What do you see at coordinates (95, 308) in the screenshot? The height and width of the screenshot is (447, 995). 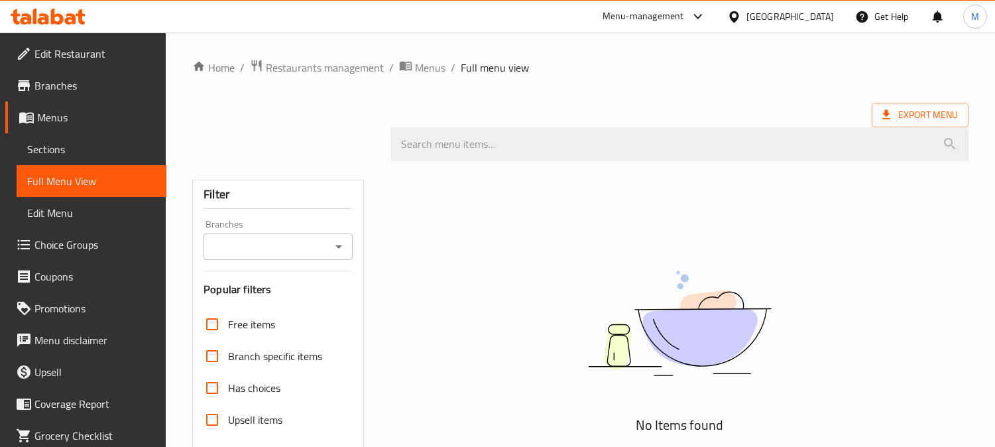 I see `span: Promotions` at bounding box center [95, 308].